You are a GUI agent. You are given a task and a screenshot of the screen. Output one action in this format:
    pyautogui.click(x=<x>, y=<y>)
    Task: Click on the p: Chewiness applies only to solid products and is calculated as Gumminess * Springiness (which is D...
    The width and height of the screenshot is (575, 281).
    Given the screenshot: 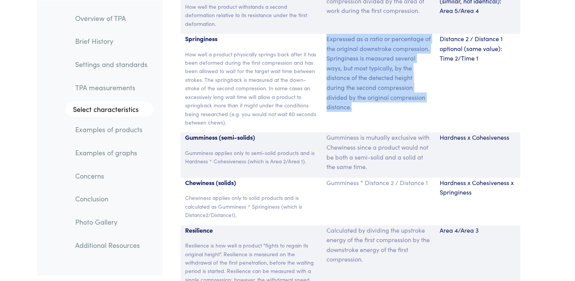 What is the action you would take?
    pyautogui.click(x=251, y=206)
    